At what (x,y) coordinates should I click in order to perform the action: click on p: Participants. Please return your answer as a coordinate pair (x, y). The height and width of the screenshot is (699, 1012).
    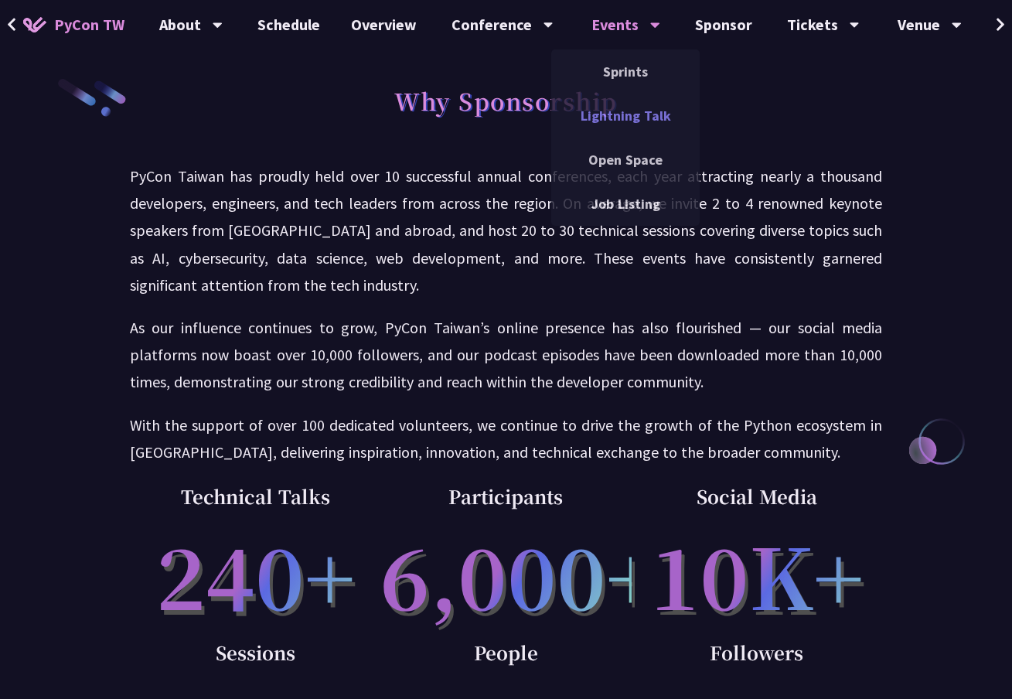
    Looking at the image, I should click on (506, 496).